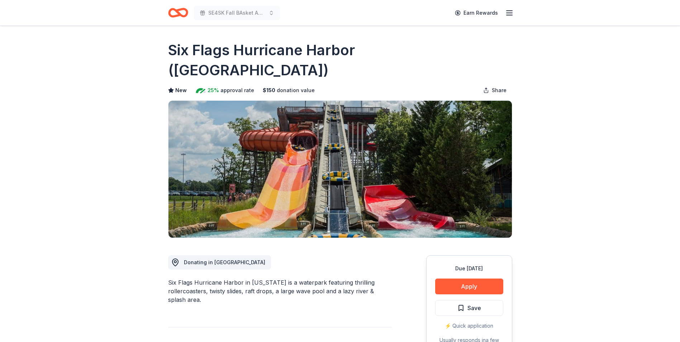  What do you see at coordinates (213, 90) in the screenshot?
I see `span: 25%` at bounding box center [213, 90].